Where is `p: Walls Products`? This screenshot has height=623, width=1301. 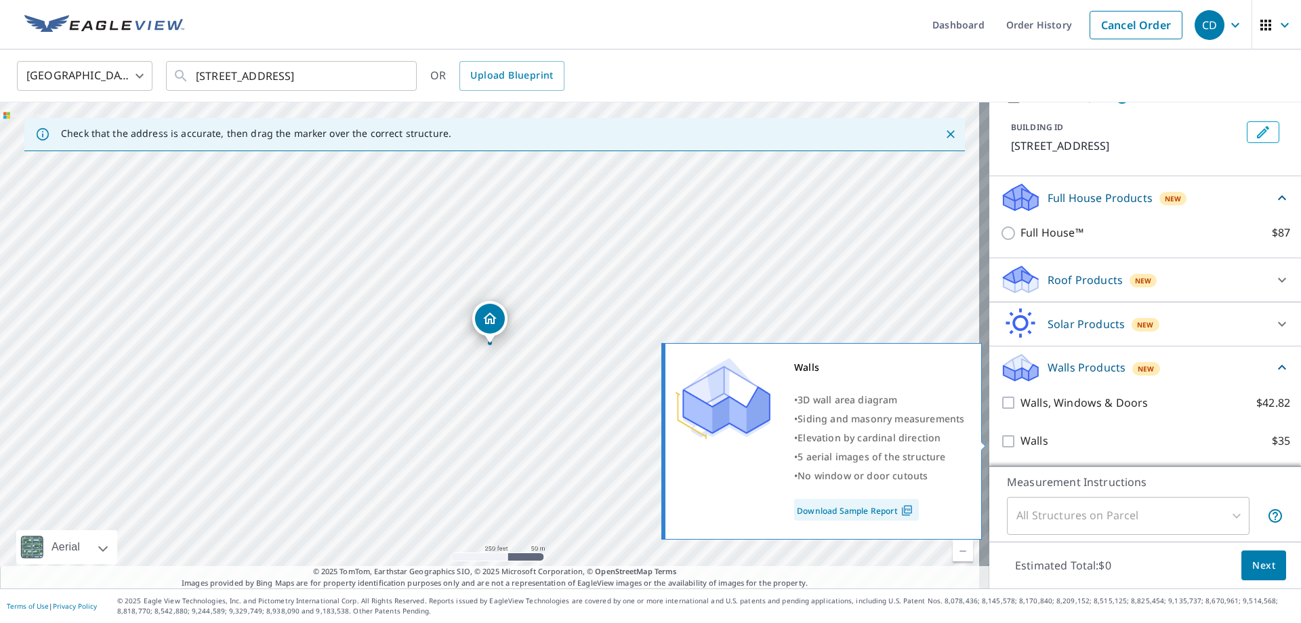 p: Walls Products is located at coordinates (1086, 367).